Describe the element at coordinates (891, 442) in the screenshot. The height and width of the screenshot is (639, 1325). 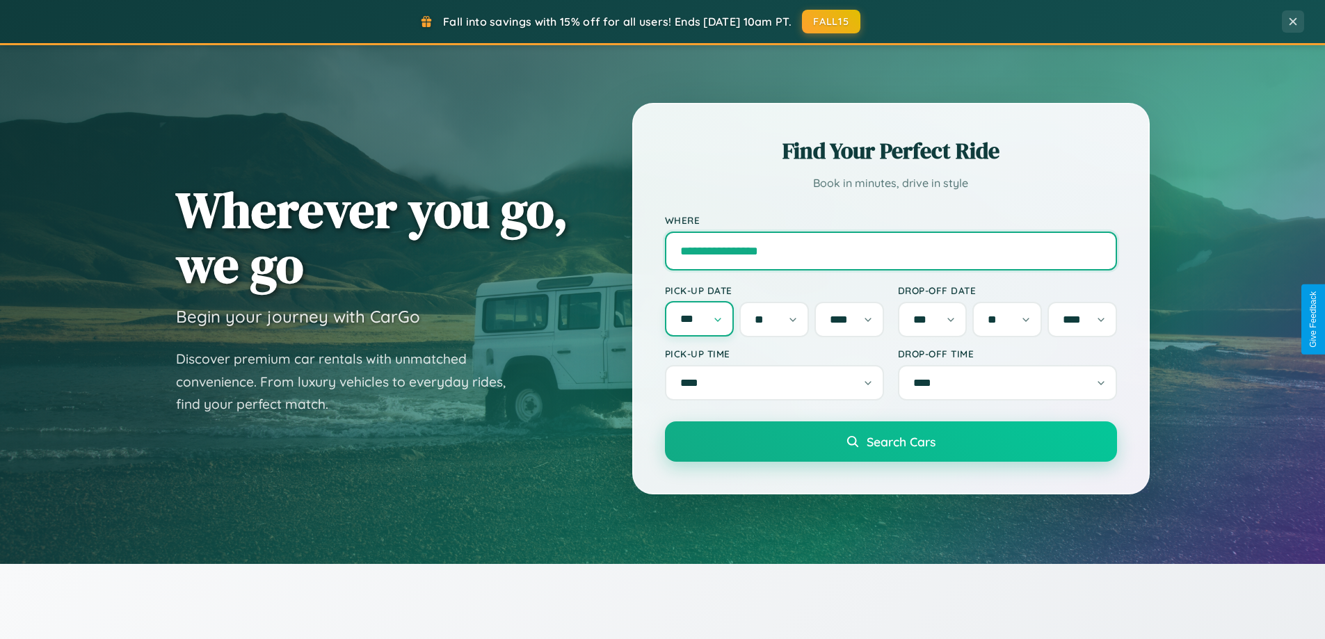
I see `button: Search Cars` at that location.